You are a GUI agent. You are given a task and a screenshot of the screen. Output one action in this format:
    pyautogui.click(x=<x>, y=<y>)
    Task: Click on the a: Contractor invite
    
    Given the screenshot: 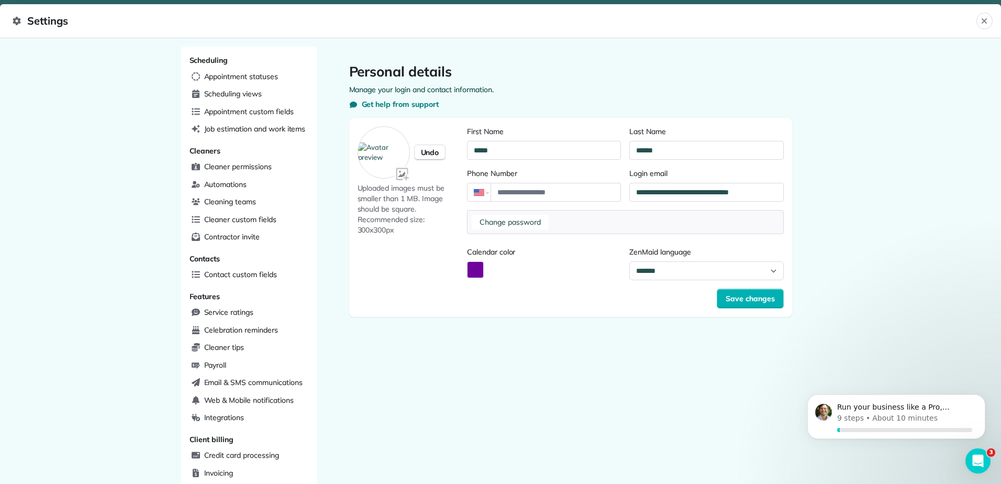 What is the action you would take?
    pyautogui.click(x=249, y=237)
    